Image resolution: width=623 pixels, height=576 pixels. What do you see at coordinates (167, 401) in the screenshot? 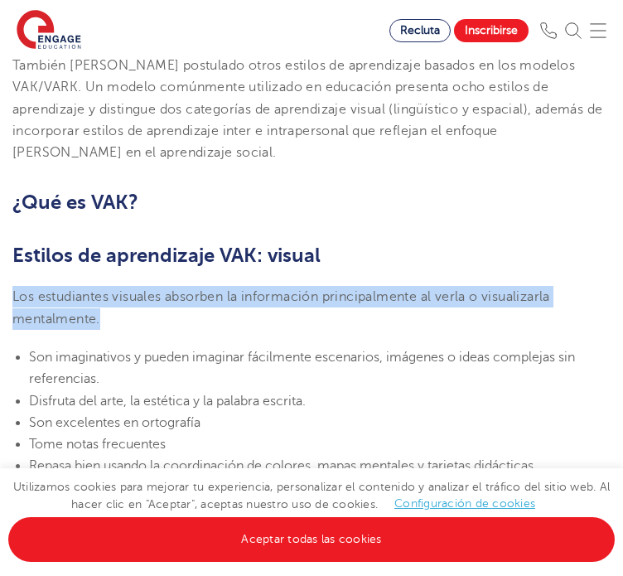
I see `font: Disfruta del arte, la estética y la palabra escrita.` at bounding box center [167, 401].